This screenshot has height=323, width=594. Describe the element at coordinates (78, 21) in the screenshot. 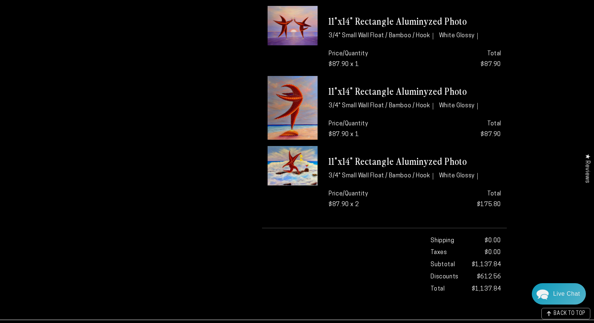

I see `img: John` at that location.